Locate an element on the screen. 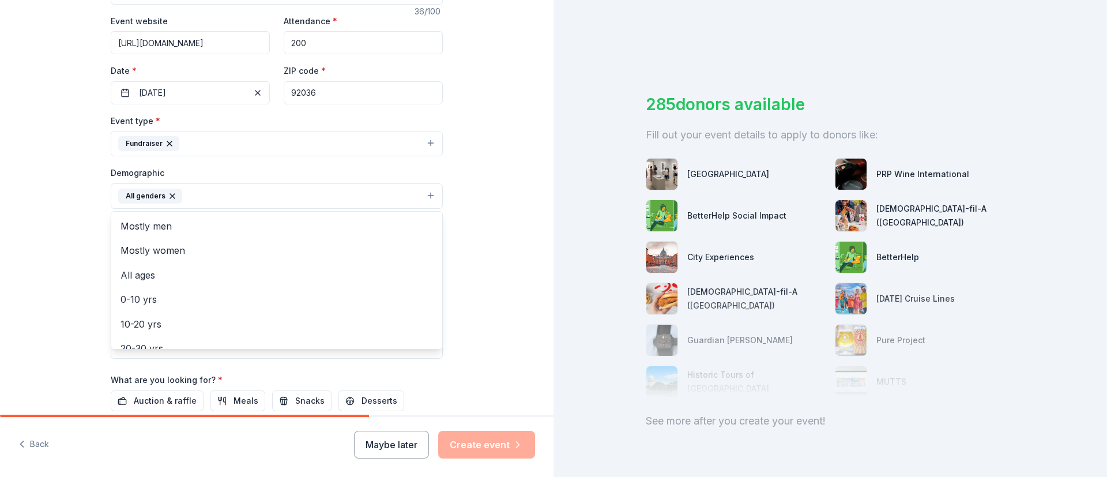  button: All genders is located at coordinates (277, 196).